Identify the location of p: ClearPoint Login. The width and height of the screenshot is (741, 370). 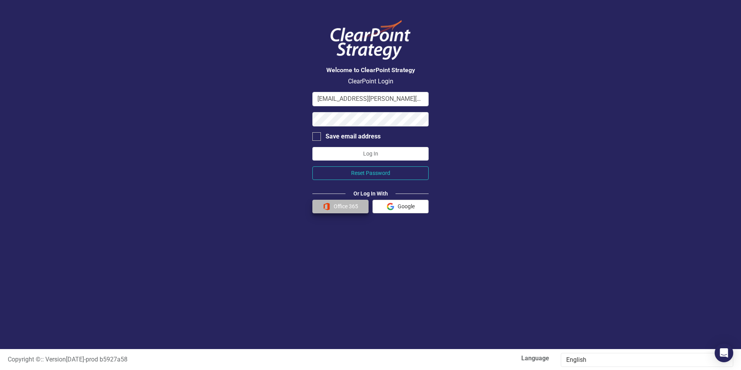
(371, 81).